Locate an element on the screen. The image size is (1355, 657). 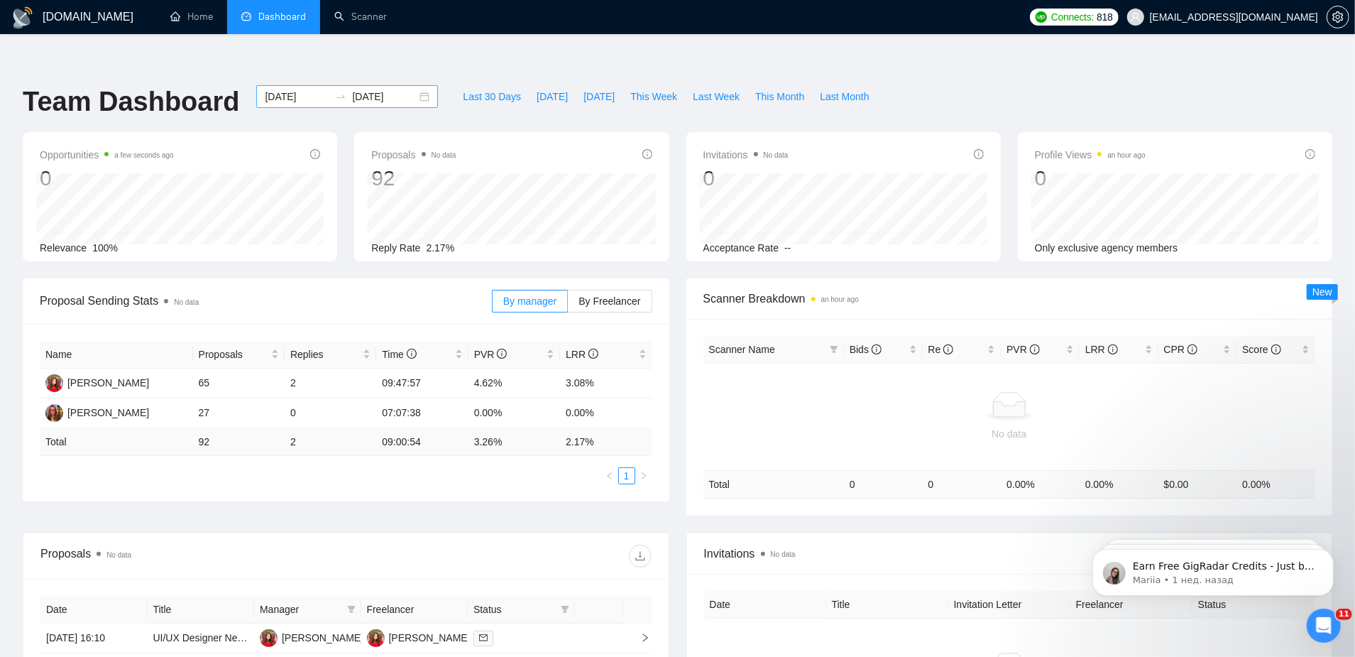
li: Next Page is located at coordinates (644, 476).